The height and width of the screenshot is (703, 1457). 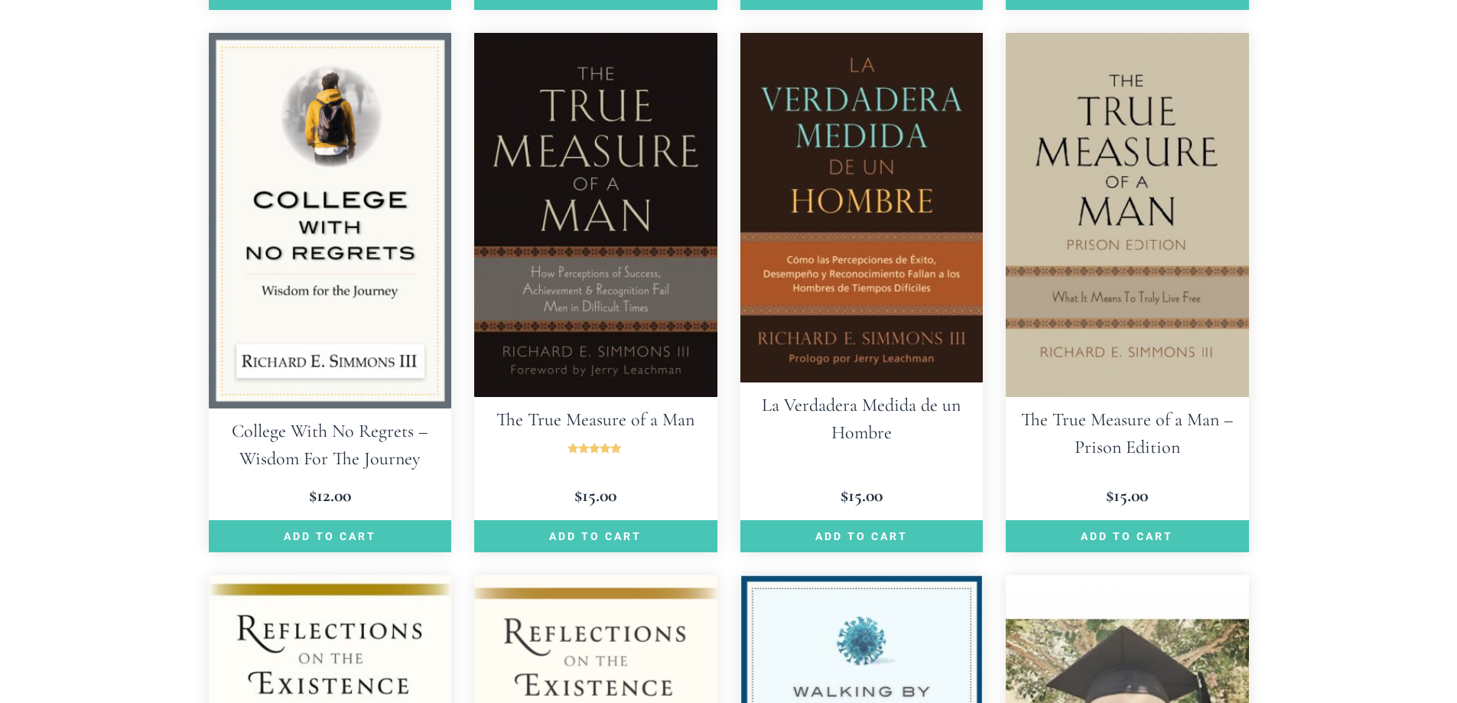 What do you see at coordinates (1128, 271) in the screenshot?
I see `a: The True Measure of a Man – Prison Edition $15.00` at bounding box center [1128, 271].